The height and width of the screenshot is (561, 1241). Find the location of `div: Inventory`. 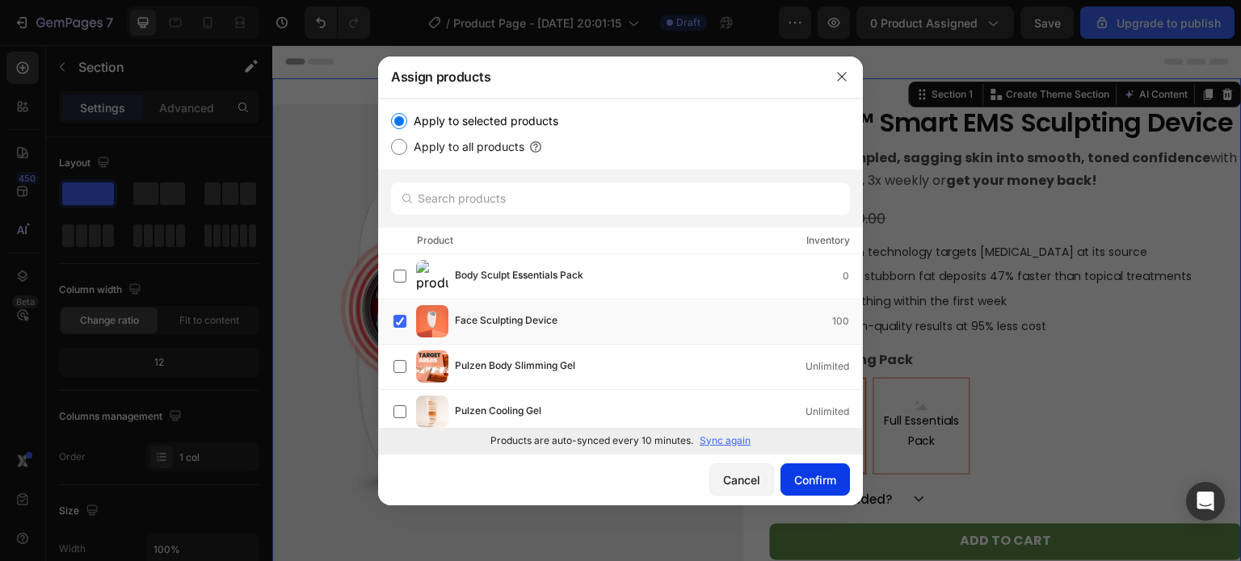

div: Inventory is located at coordinates (828, 241).